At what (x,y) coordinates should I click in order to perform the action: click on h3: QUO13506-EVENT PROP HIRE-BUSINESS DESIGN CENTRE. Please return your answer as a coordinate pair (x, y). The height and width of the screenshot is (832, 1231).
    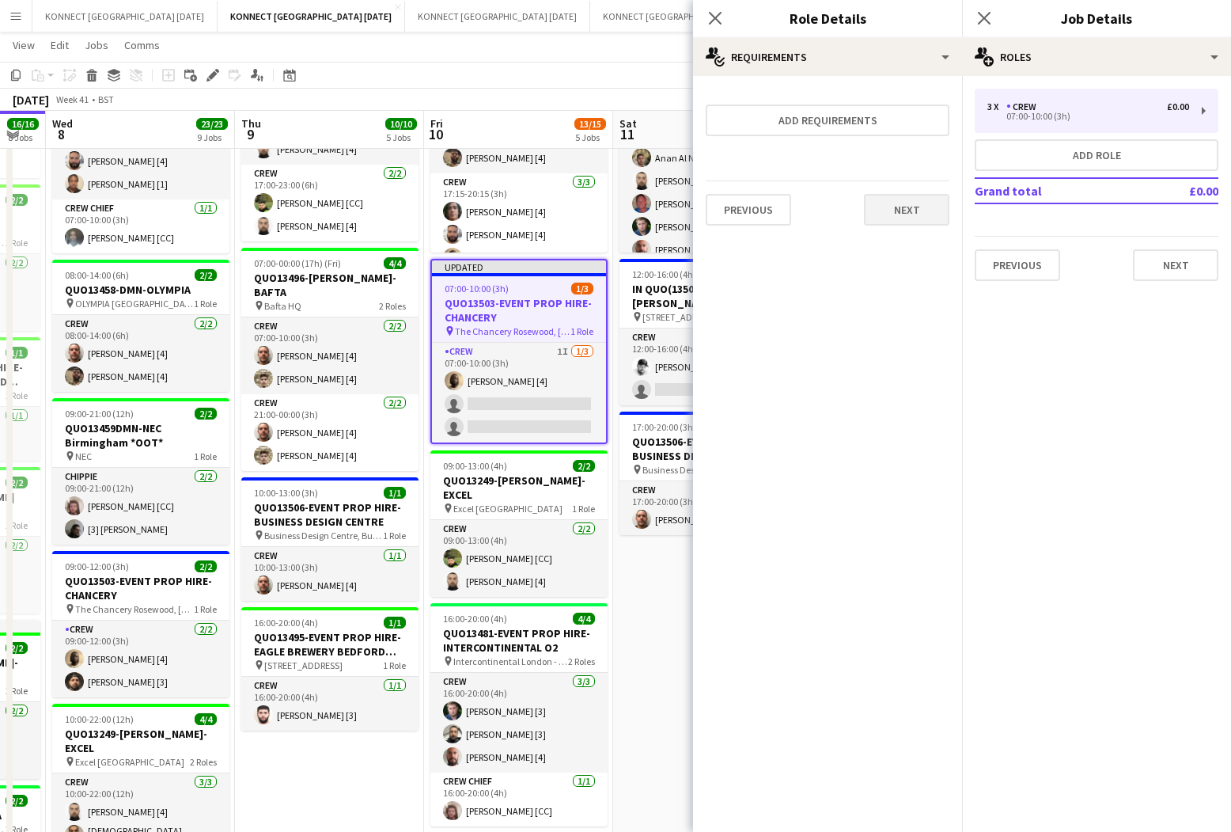
    Looking at the image, I should click on (708, 449).